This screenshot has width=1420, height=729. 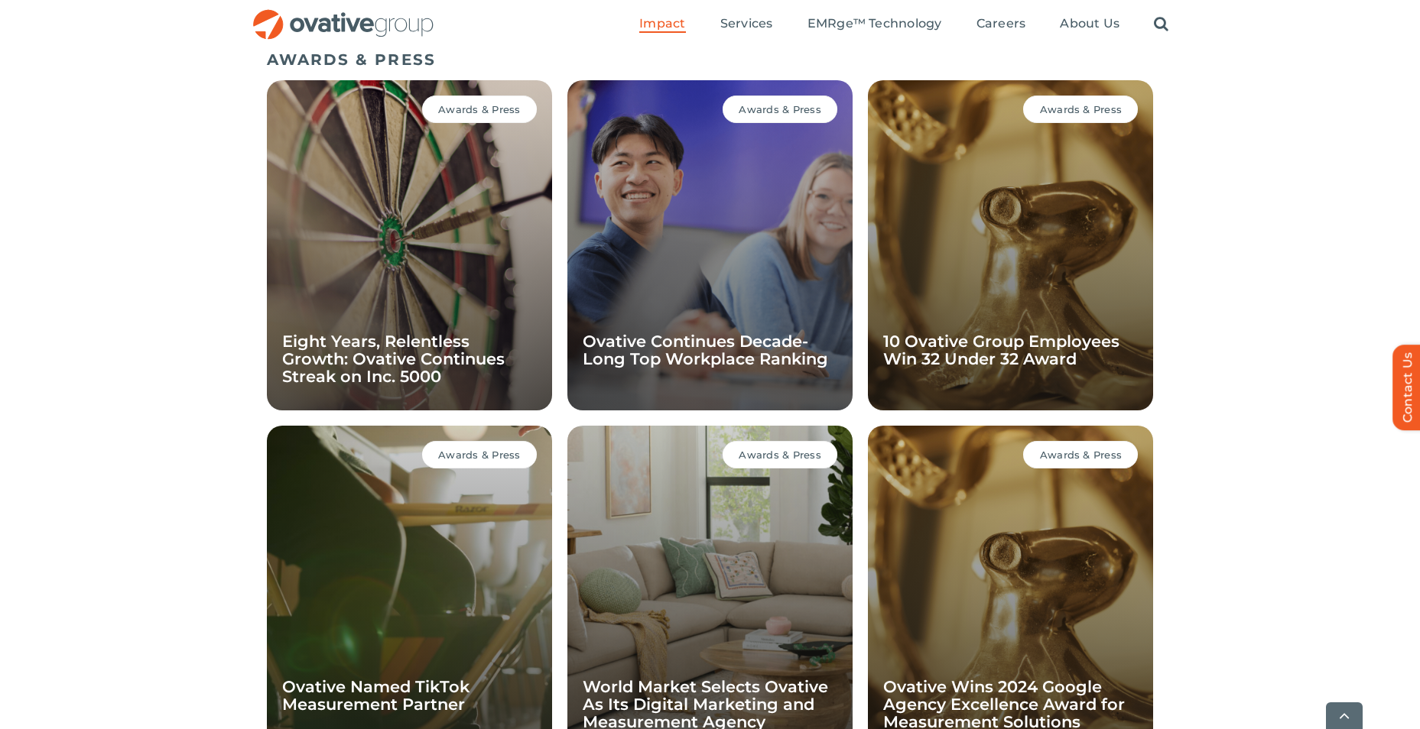 I want to click on a: Eight Years, Relentless Growth: Ovative Continues Streak on Inc. 5000, so click(x=393, y=359).